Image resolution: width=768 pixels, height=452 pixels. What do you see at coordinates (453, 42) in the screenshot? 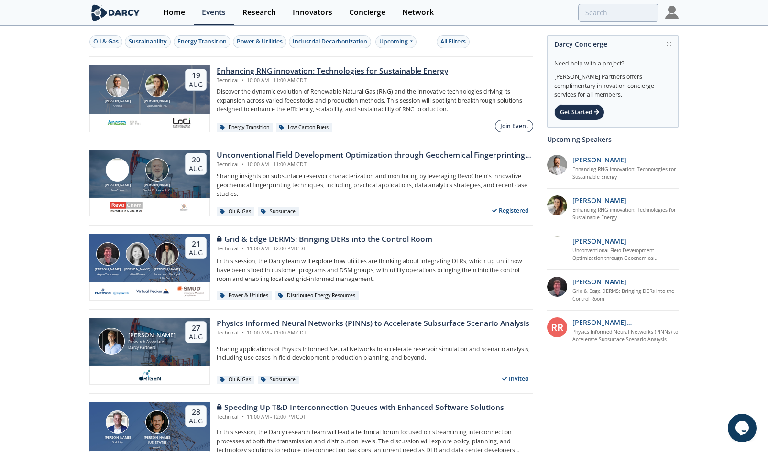
I see `div: All Filters` at bounding box center [453, 42].